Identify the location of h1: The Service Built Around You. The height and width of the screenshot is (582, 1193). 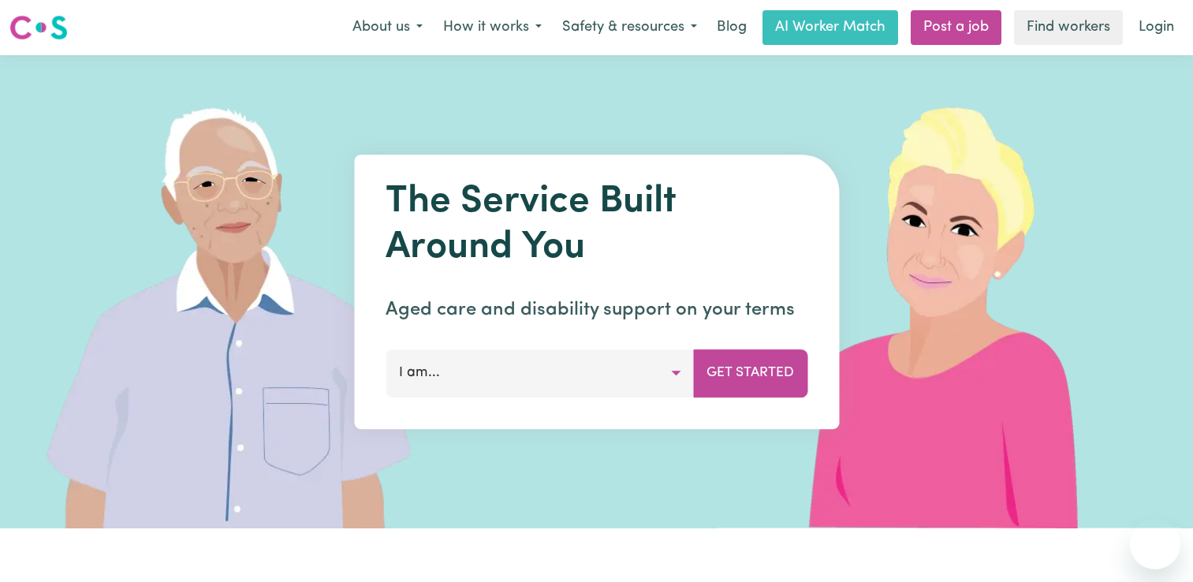
(596, 225).